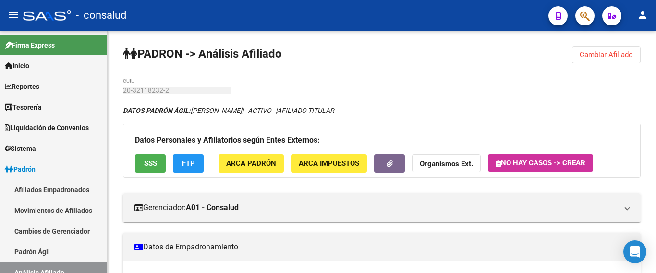 The height and width of the screenshot is (273, 656). Describe the element at coordinates (188, 163) in the screenshot. I see `button: FTP` at that location.